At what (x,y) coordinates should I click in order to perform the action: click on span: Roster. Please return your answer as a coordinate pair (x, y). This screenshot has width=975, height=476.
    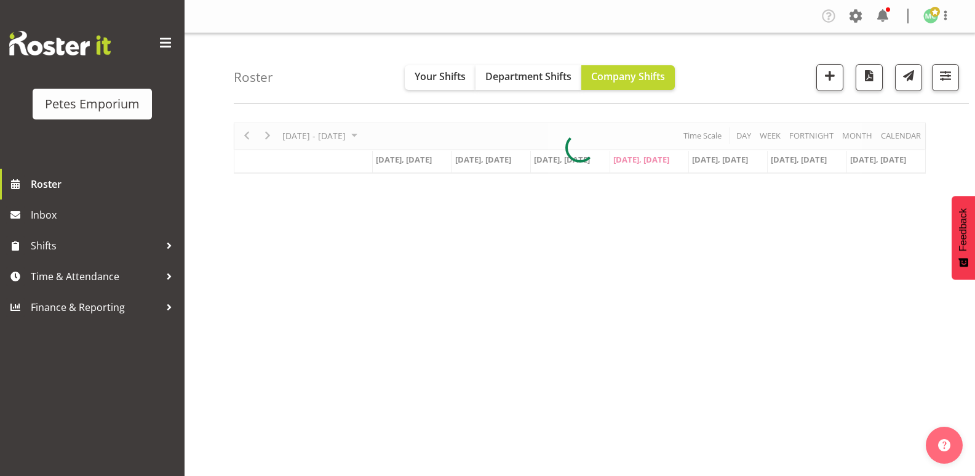
    Looking at the image, I should click on (105, 184).